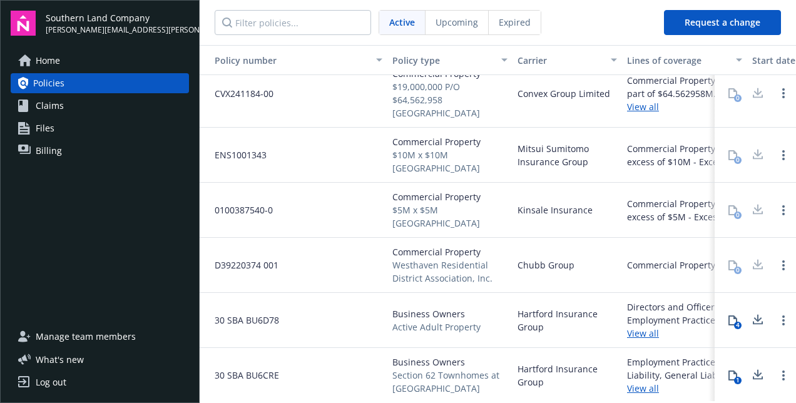 The width and height of the screenshot is (796, 403). I want to click on div: Toggle SortBy, so click(287, 60).